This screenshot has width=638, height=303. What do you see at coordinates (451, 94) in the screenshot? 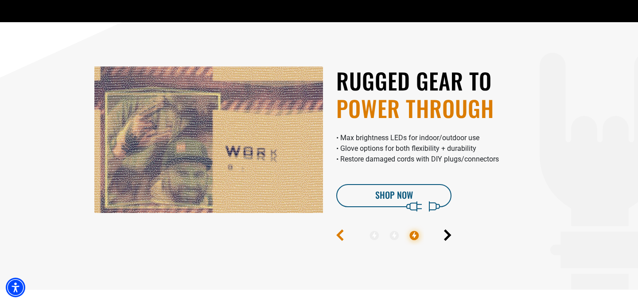
I see `h2: RUGGED GEAR TO` at bounding box center [451, 94].